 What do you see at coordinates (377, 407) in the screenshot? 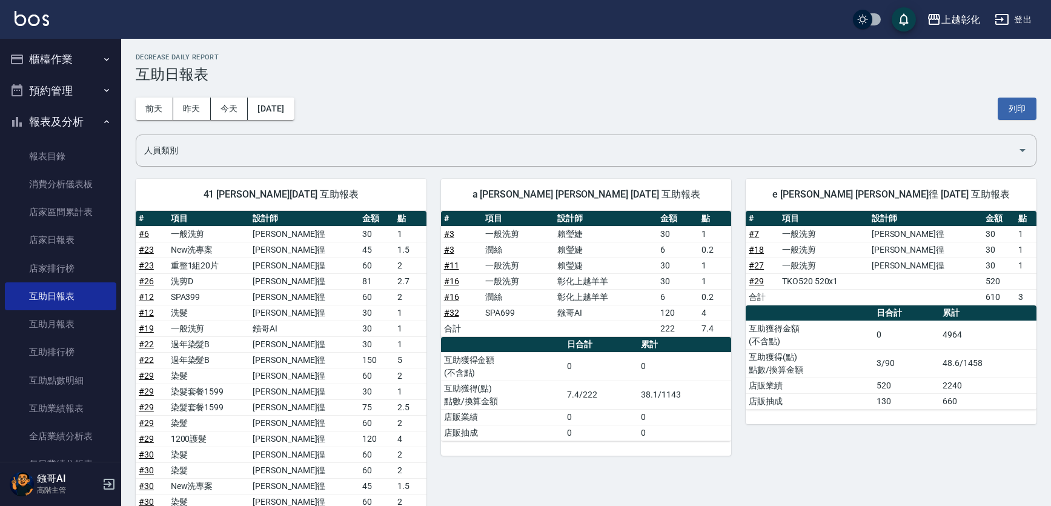
I see `td: 75` at bounding box center [377, 407].